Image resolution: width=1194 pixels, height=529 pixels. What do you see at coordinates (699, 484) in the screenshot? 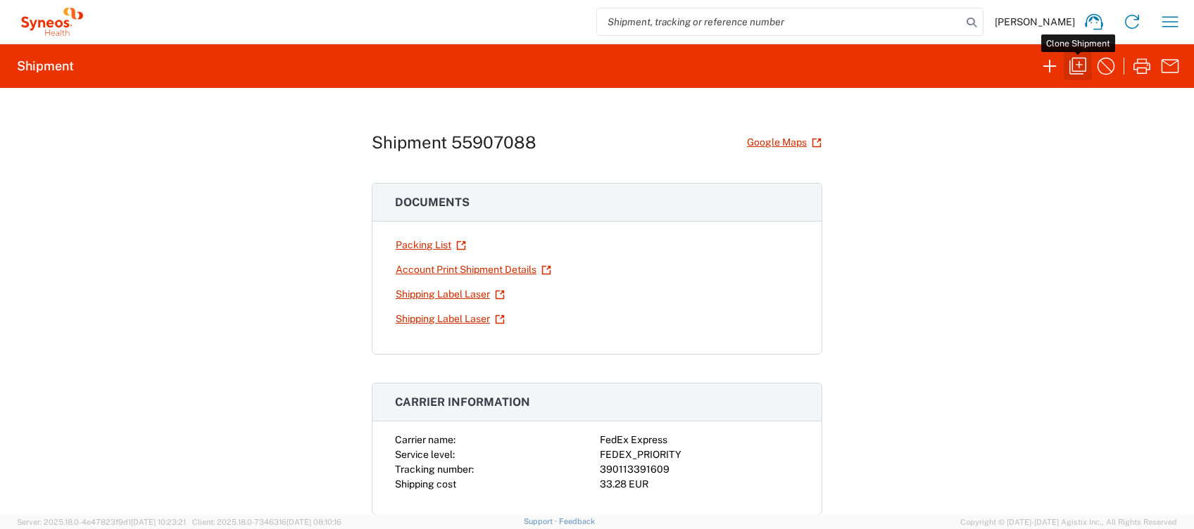
I see `div: 33.28 EUR` at bounding box center [699, 484].